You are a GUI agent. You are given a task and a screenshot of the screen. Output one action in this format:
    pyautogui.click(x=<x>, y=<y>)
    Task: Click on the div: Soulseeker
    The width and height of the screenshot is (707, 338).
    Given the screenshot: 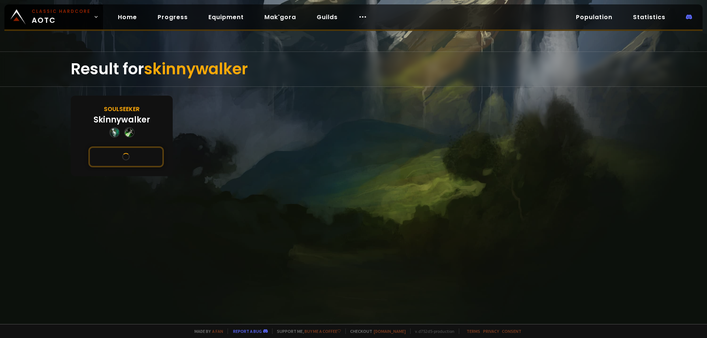 What is the action you would take?
    pyautogui.click(x=122, y=109)
    